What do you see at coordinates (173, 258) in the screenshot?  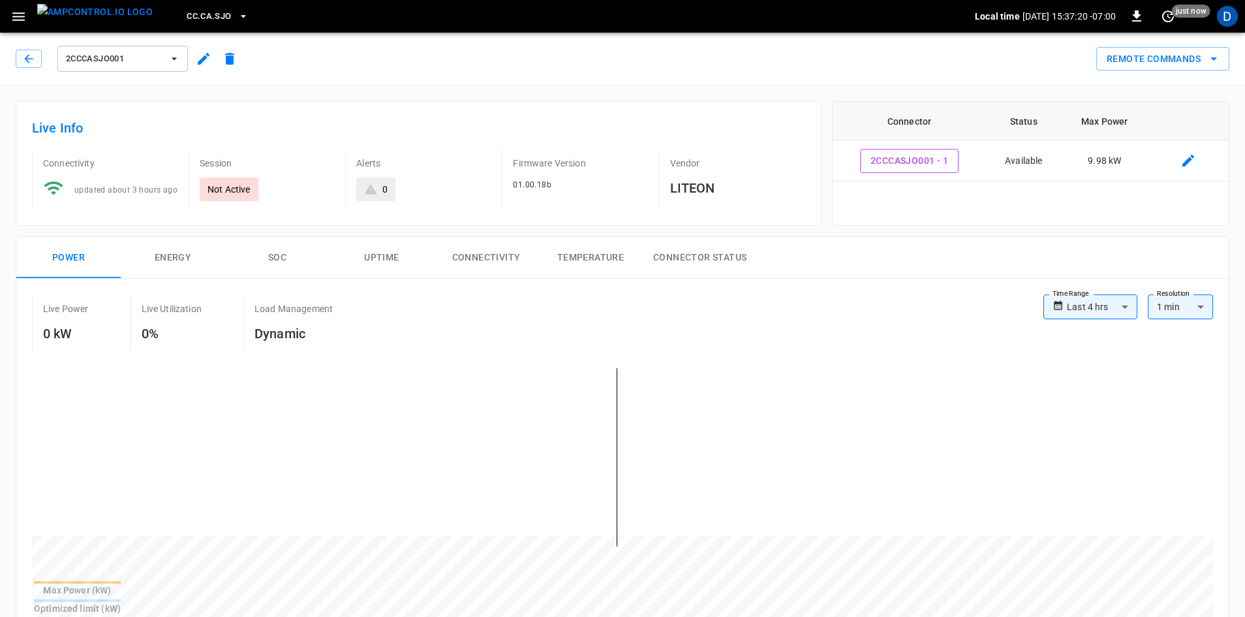 I see `button: Energy` at bounding box center [173, 258].